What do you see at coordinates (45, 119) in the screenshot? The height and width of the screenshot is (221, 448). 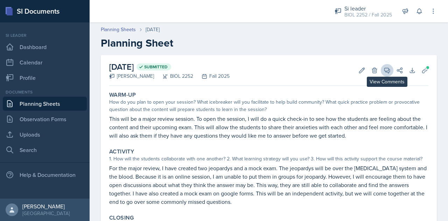 I see `a: Observation Forms` at bounding box center [45, 119].